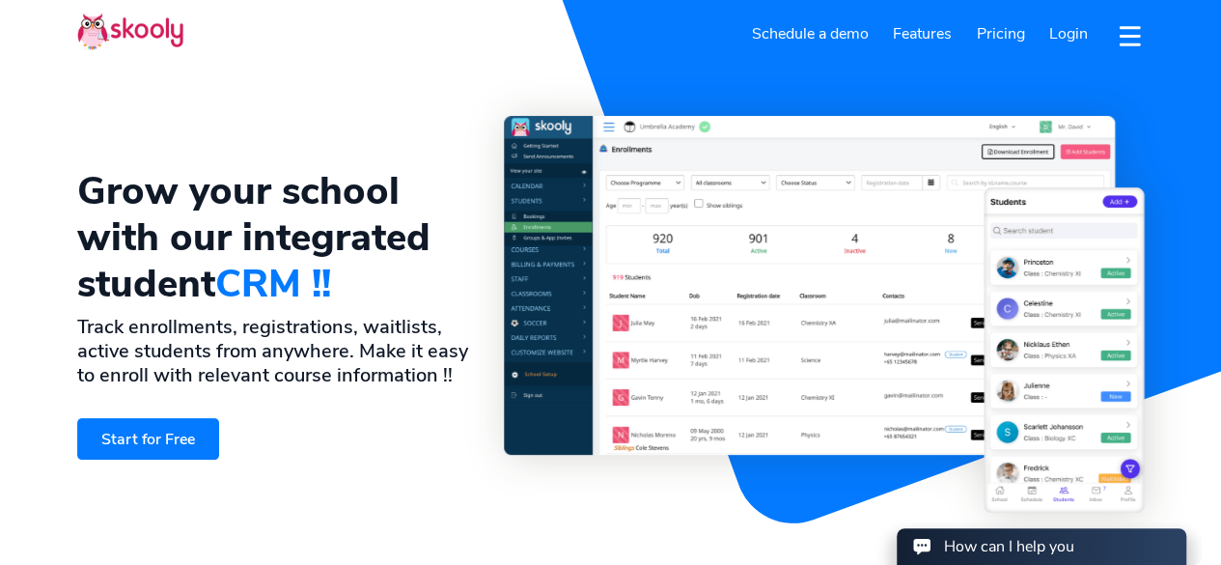 This screenshot has height=565, width=1221. Describe the element at coordinates (1130, 36) in the screenshot. I see `button: dropdown menu` at that location.